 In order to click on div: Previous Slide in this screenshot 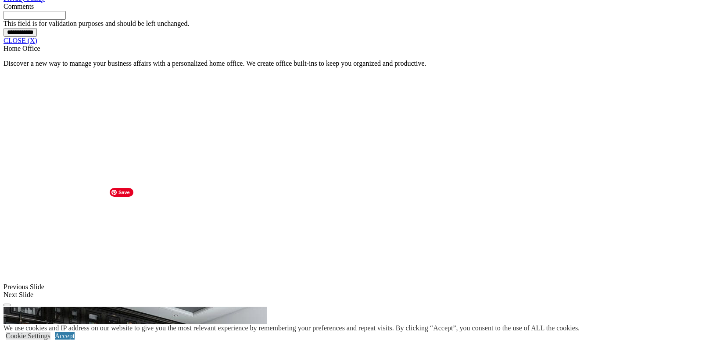, I will do `click(351, 287)`.